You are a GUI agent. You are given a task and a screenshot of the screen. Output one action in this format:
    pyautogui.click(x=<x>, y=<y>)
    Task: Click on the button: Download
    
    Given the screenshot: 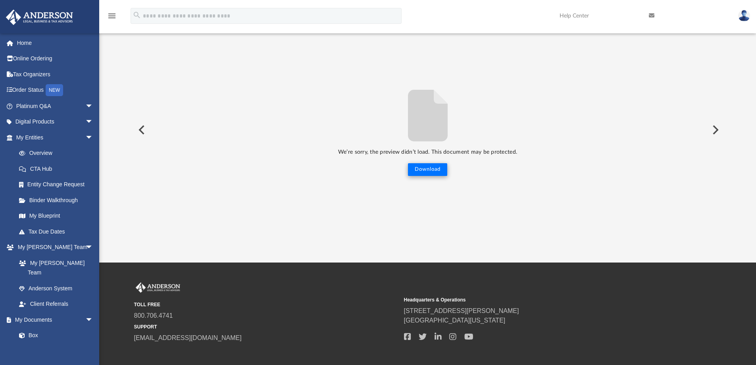 What is the action you would take?
    pyautogui.click(x=427, y=169)
    